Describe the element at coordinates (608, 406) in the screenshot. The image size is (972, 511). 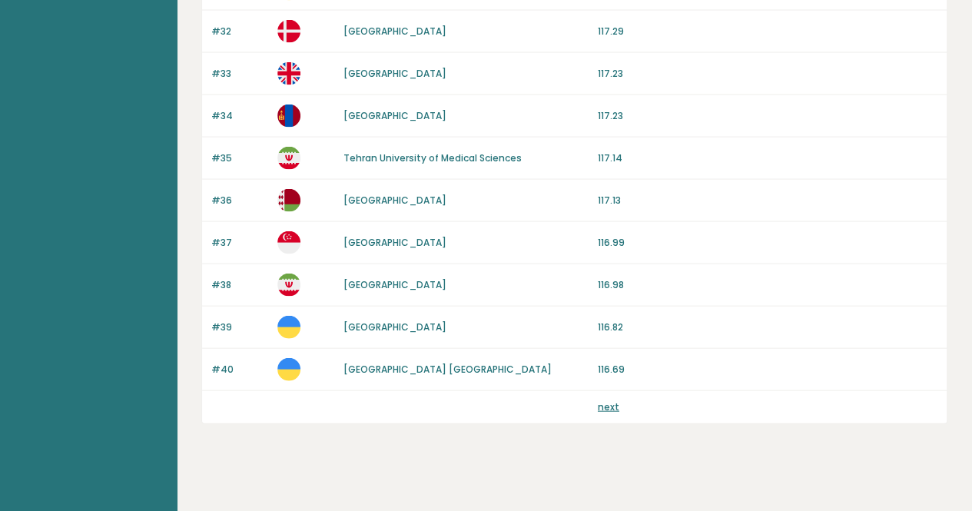
I see `a: next` at that location.